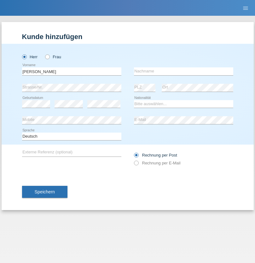 This screenshot has width=255, height=263. I want to click on span: Speichern, so click(45, 192).